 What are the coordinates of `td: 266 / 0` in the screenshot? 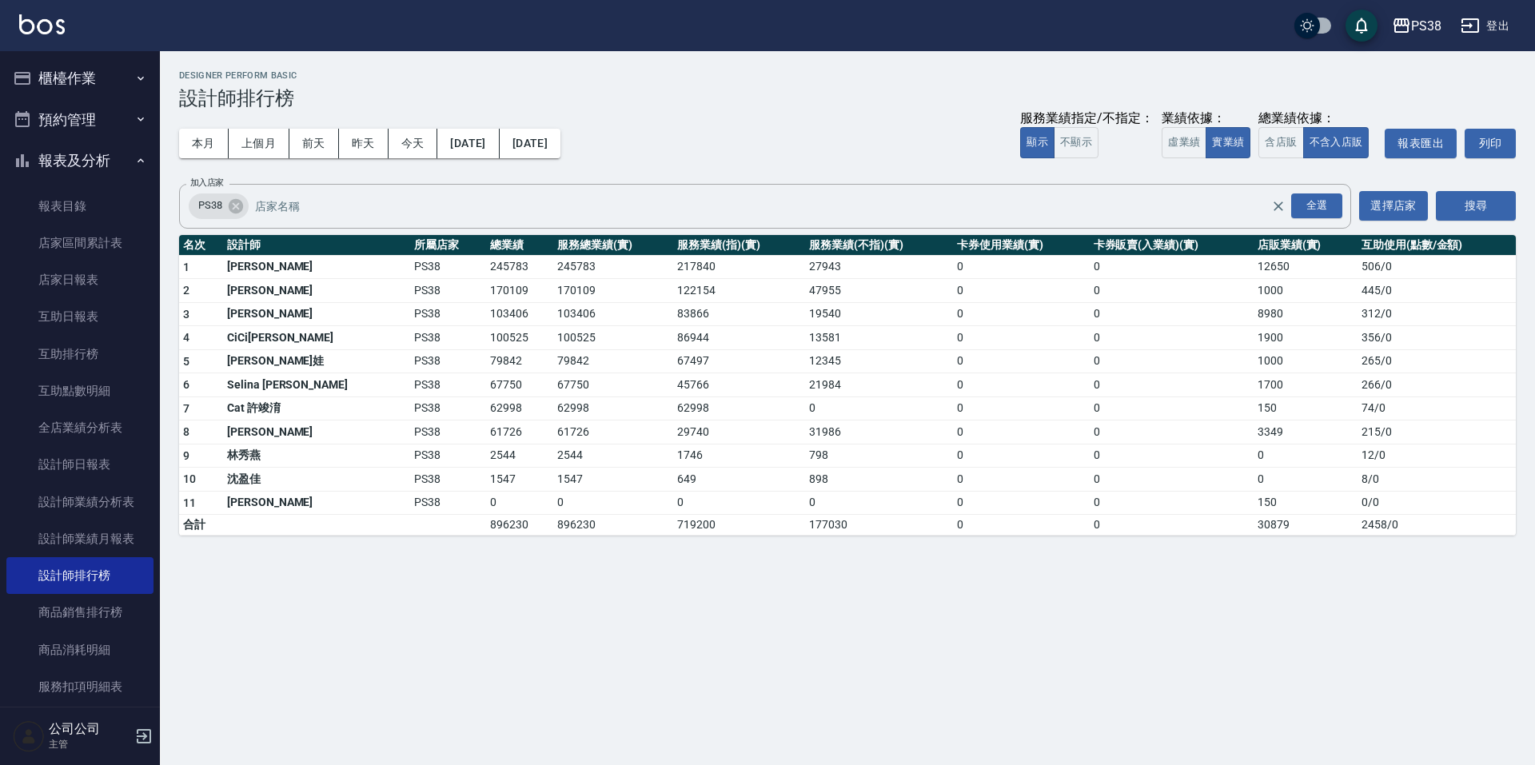 It's located at (1437, 385).